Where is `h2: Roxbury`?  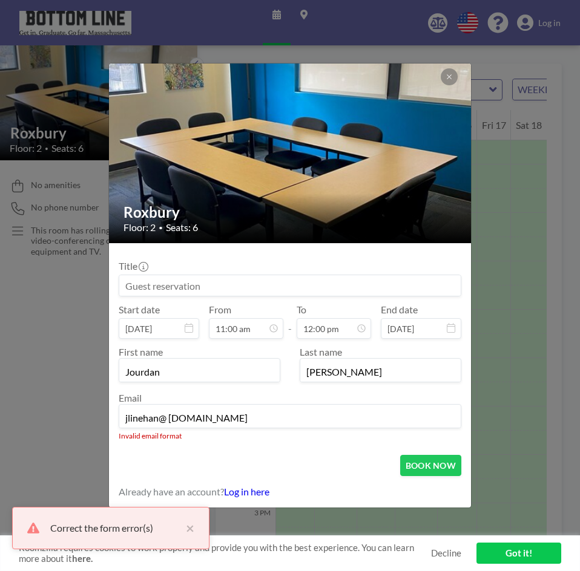 h2: Roxbury is located at coordinates (291, 212).